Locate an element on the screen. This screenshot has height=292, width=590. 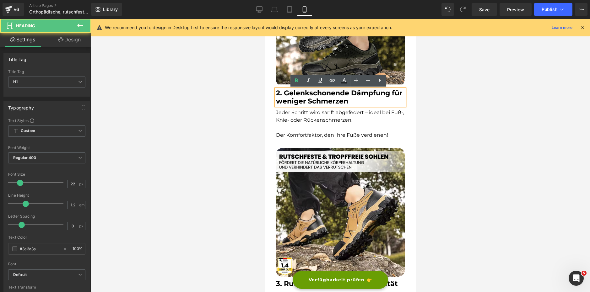
div: Text Styles is located at coordinates (47, 121).